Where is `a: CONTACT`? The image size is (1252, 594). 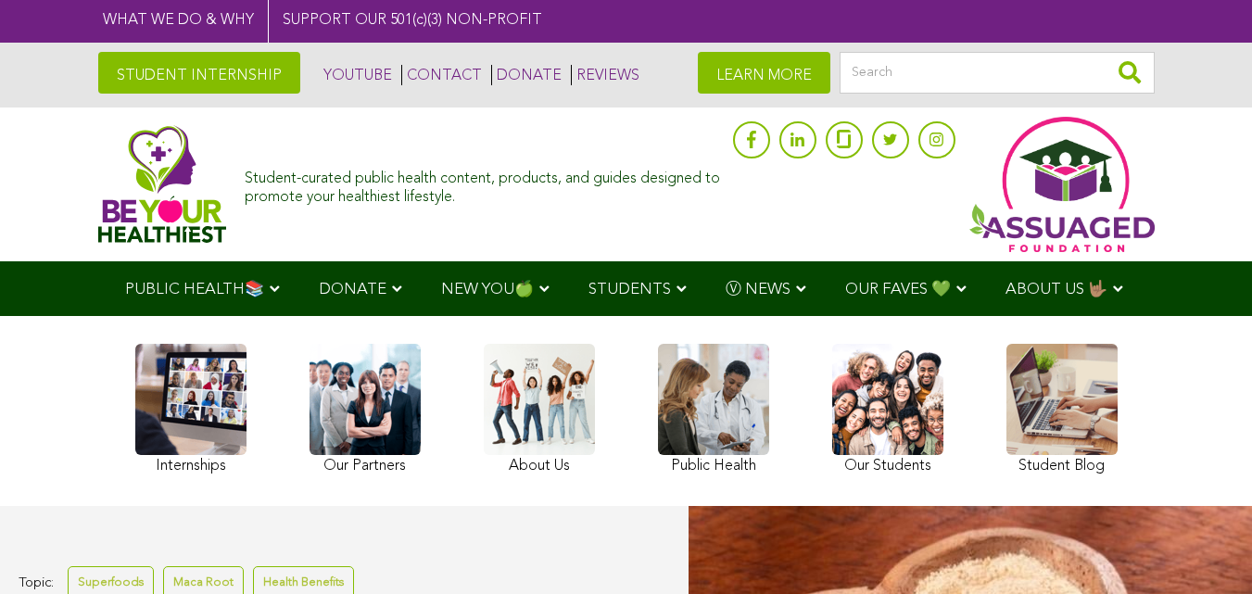 a: CONTACT is located at coordinates (441, 75).